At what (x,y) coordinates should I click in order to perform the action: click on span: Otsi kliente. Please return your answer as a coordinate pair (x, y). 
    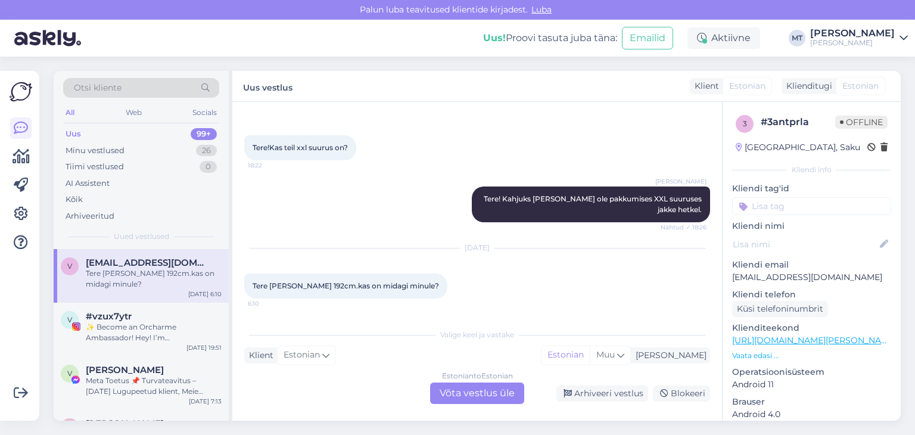
    Looking at the image, I should click on (98, 88).